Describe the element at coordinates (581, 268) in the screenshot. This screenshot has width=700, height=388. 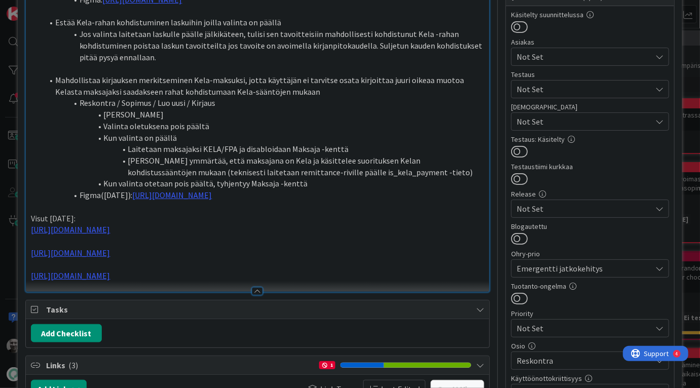
I see `span: Emergentti jatkokehitys` at that location.